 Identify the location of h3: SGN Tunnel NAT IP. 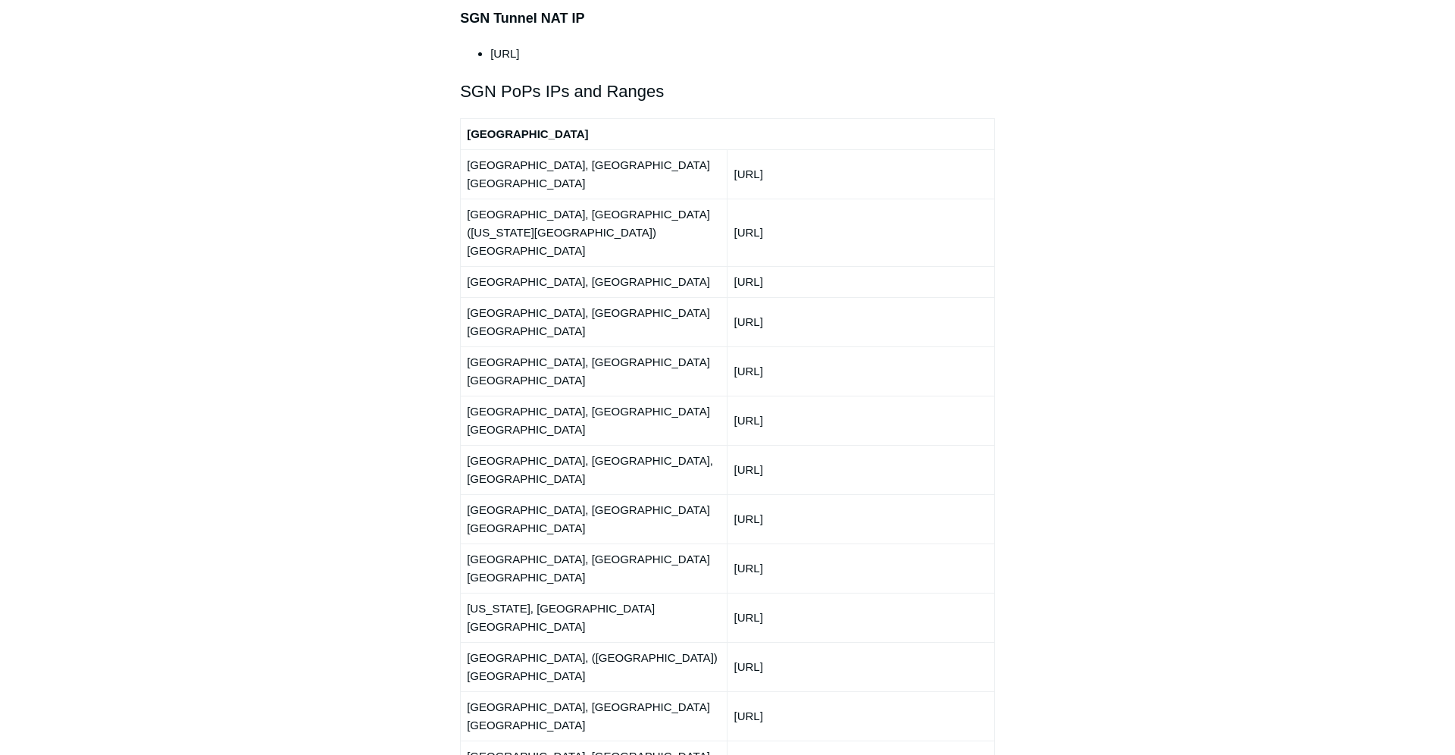
(728, 18).